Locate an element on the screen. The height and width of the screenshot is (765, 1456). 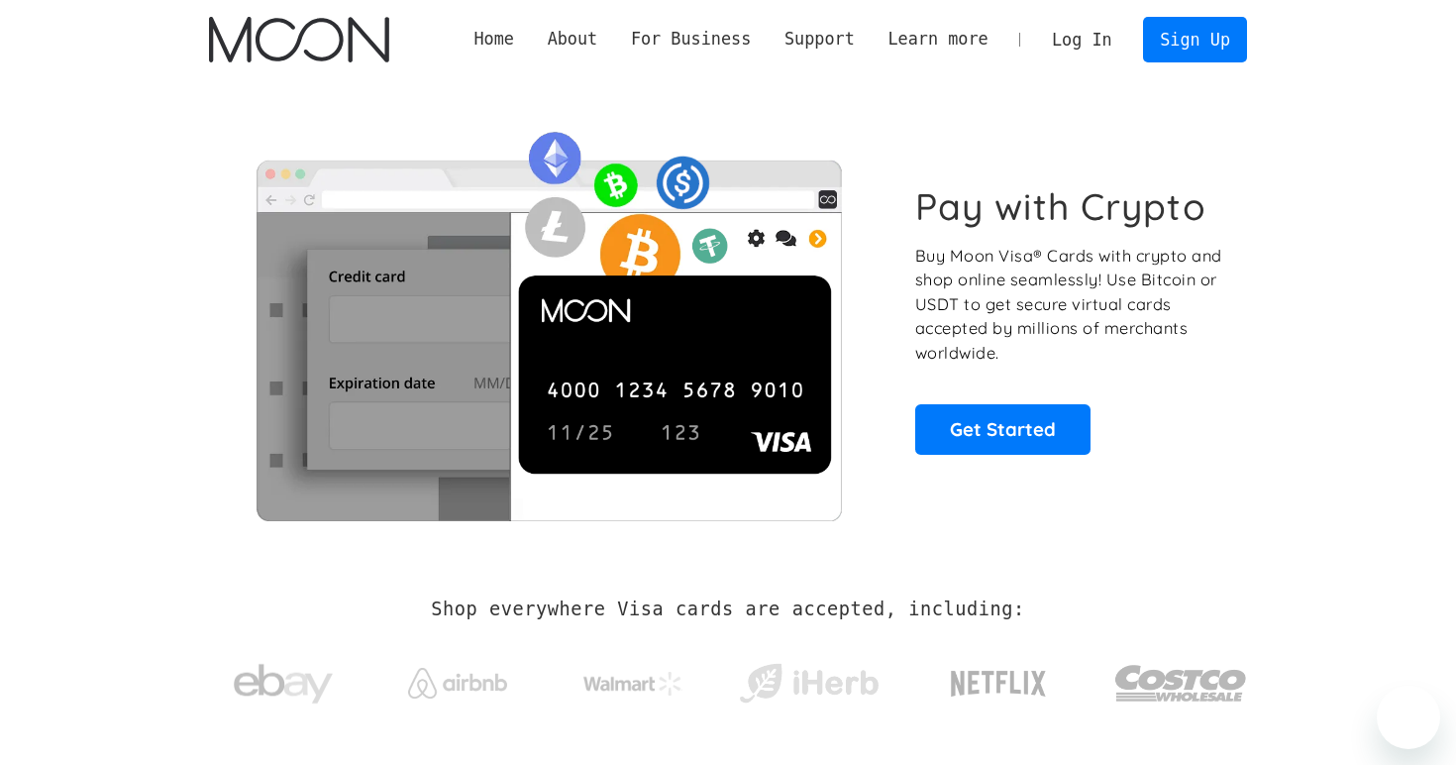
h1: Pay with Crypto is located at coordinates (1061, 206).